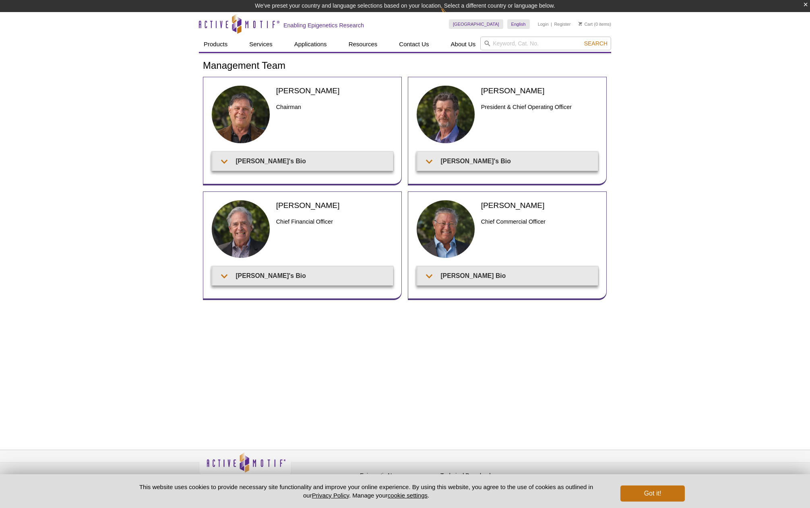 The height and width of the screenshot is (508, 810). I want to click on p: This website uses cookies to provide necessary site functionality and improve your online experie..., so click(366, 491).